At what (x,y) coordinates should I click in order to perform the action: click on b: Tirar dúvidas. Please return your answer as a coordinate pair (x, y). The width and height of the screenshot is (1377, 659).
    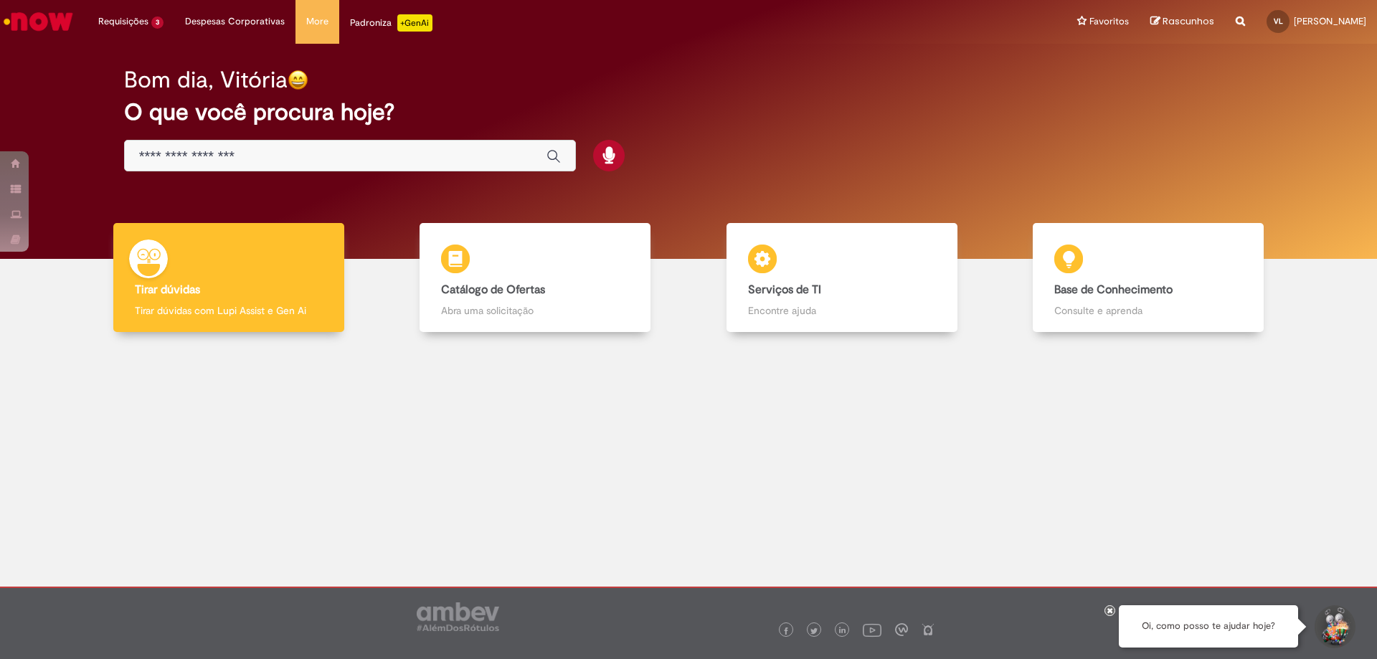
    Looking at the image, I should click on (167, 290).